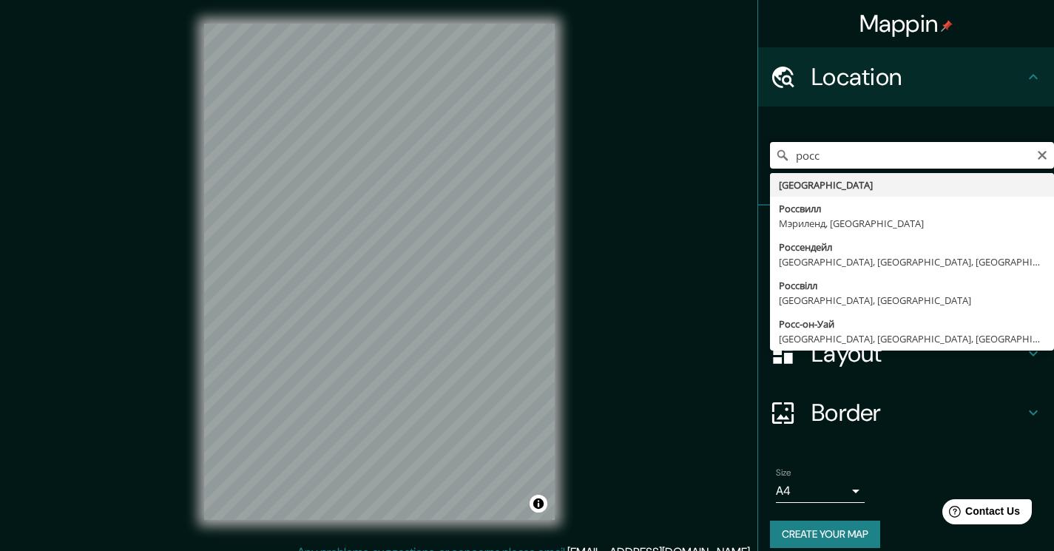  I want to click on div: Location, so click(906, 77).